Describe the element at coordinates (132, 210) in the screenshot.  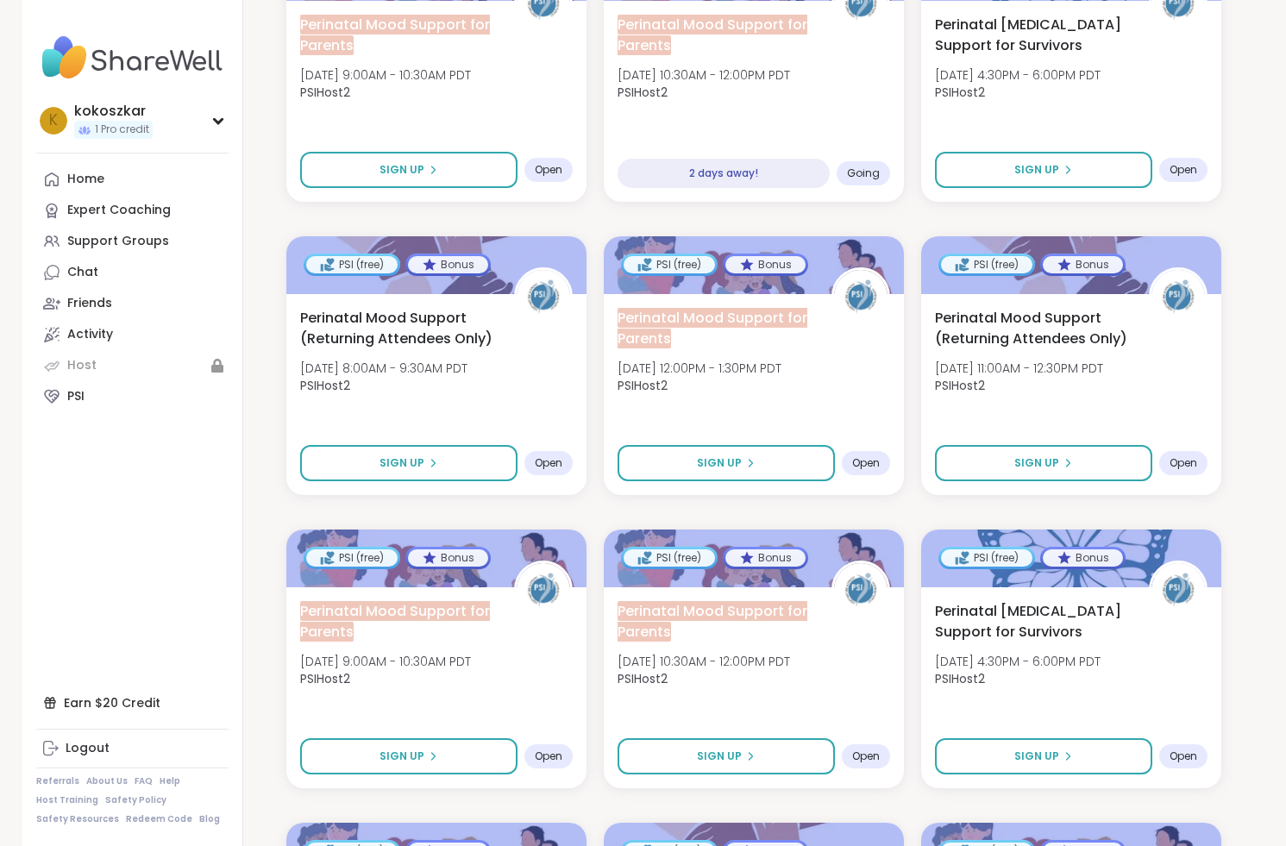
I see `a: Expert Coaching` at that location.